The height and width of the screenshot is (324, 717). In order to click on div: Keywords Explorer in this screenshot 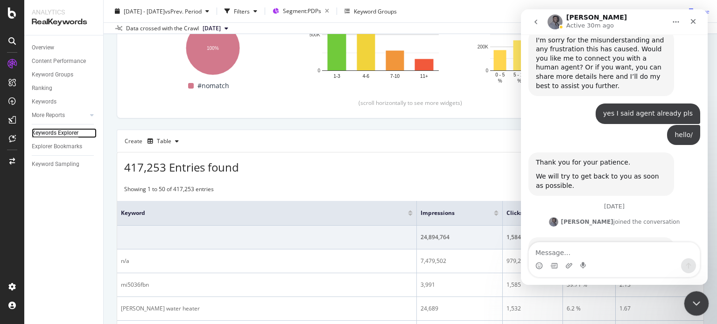, I will do `click(55, 133)`.